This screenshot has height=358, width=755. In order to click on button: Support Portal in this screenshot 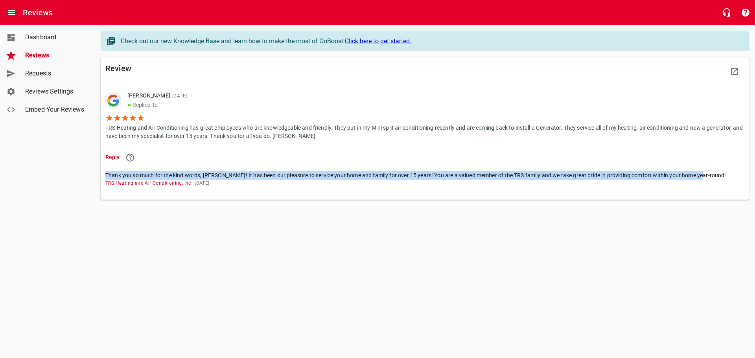, I will do `click(745, 13)`.